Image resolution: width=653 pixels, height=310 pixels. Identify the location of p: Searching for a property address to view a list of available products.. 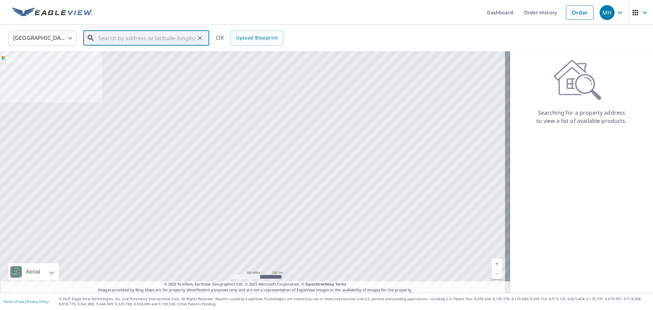
(582, 117).